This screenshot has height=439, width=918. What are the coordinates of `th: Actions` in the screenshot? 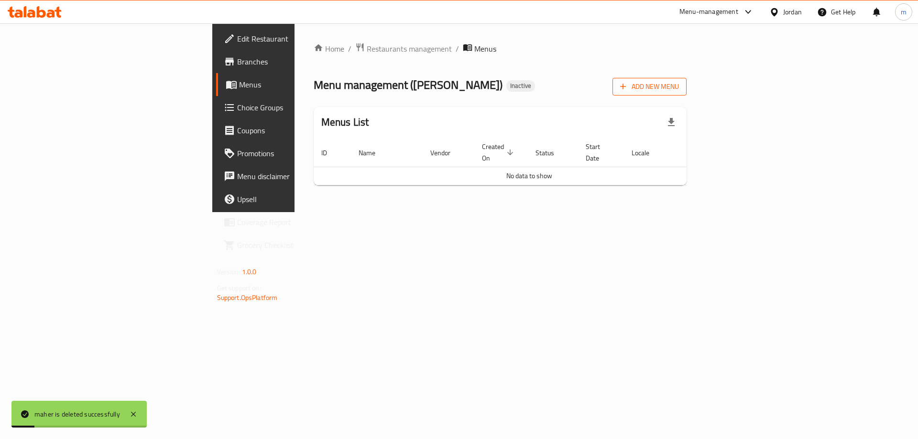 It's located at (709, 153).